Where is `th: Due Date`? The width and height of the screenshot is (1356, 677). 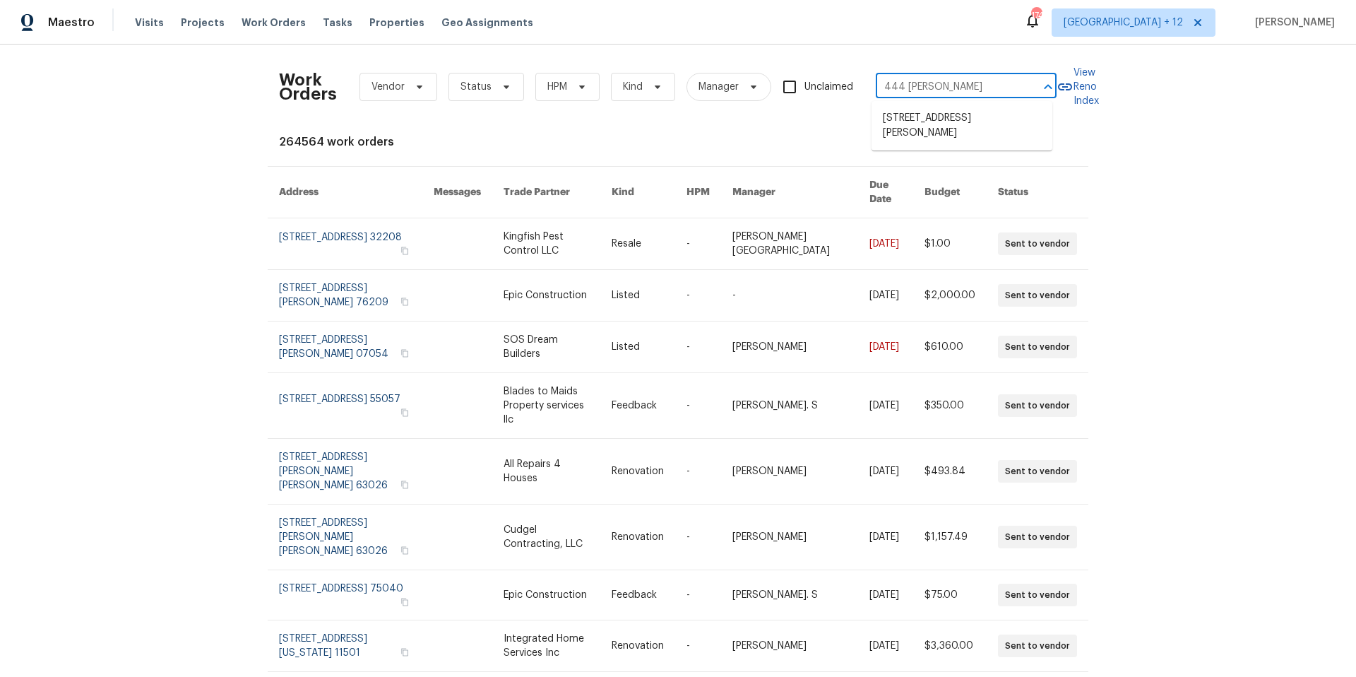 th: Due Date is located at coordinates (886, 192).